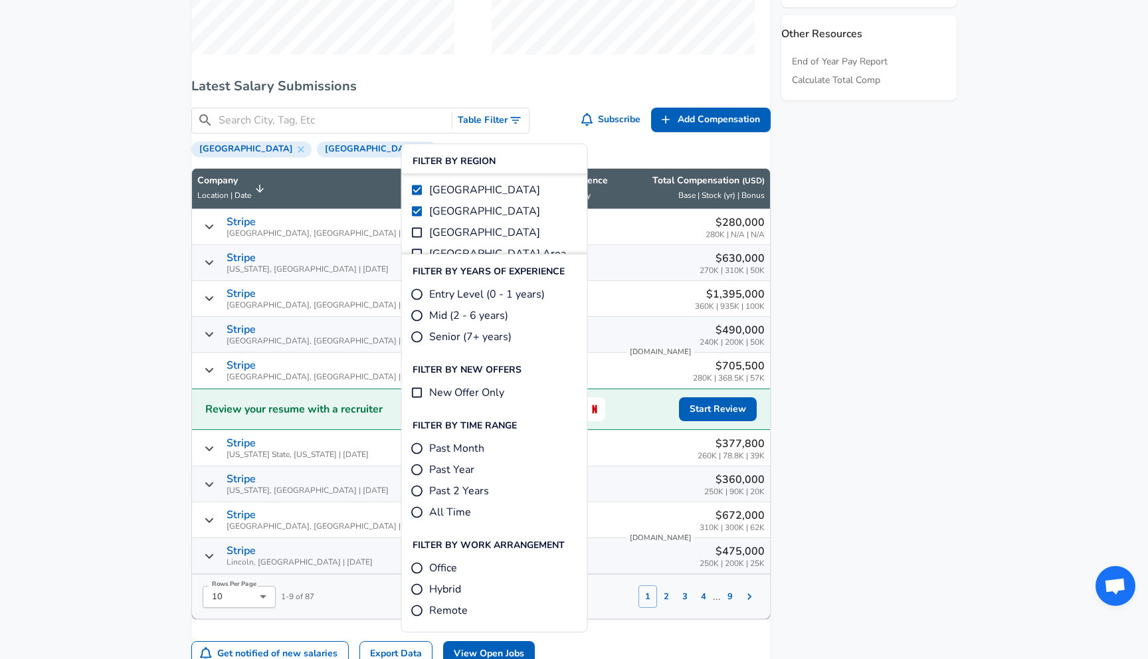 This screenshot has height=659, width=1148. What do you see at coordinates (711, 120) in the screenshot?
I see `a: Add Compensation` at bounding box center [711, 120].